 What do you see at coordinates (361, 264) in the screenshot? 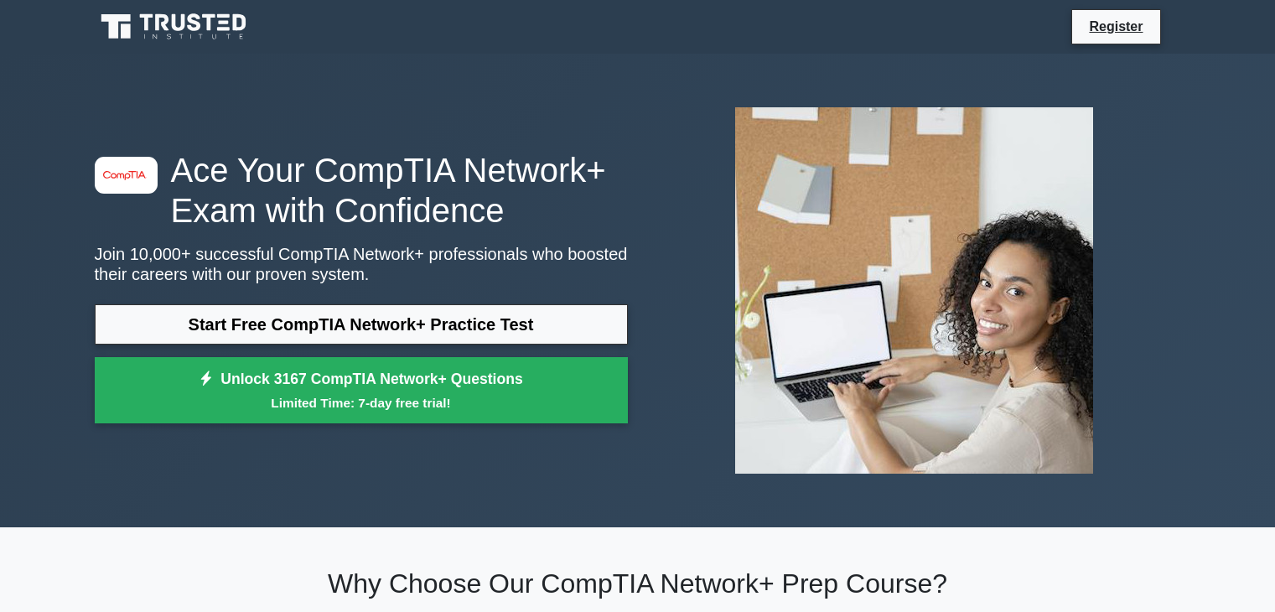
I see `p: Join 10,000+ successful CompTIA Network+ professionals who boosted their careers with our proven ...` at bounding box center [361, 264].